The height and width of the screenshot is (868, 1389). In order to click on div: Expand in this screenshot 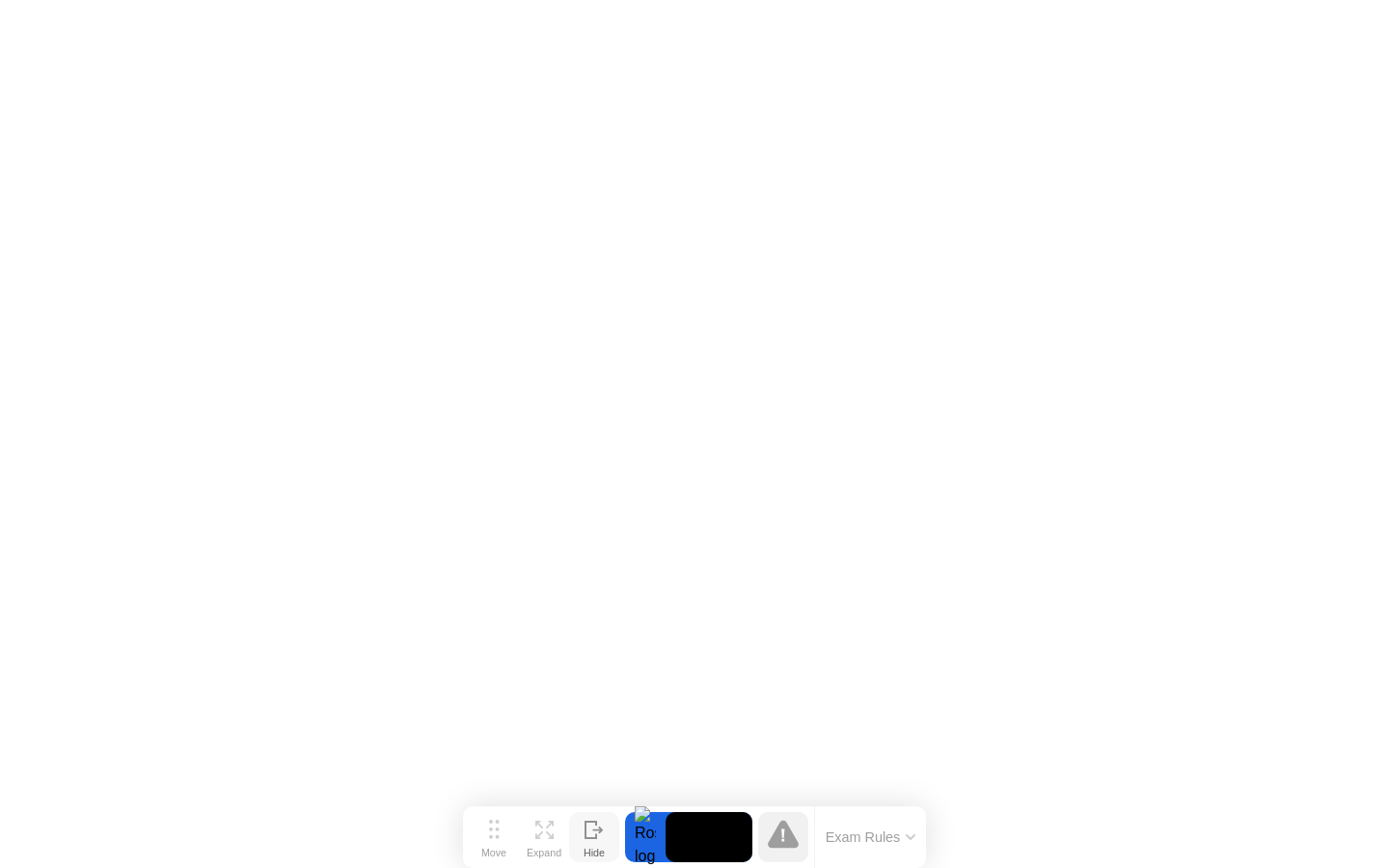, I will do `click(545, 853)`.